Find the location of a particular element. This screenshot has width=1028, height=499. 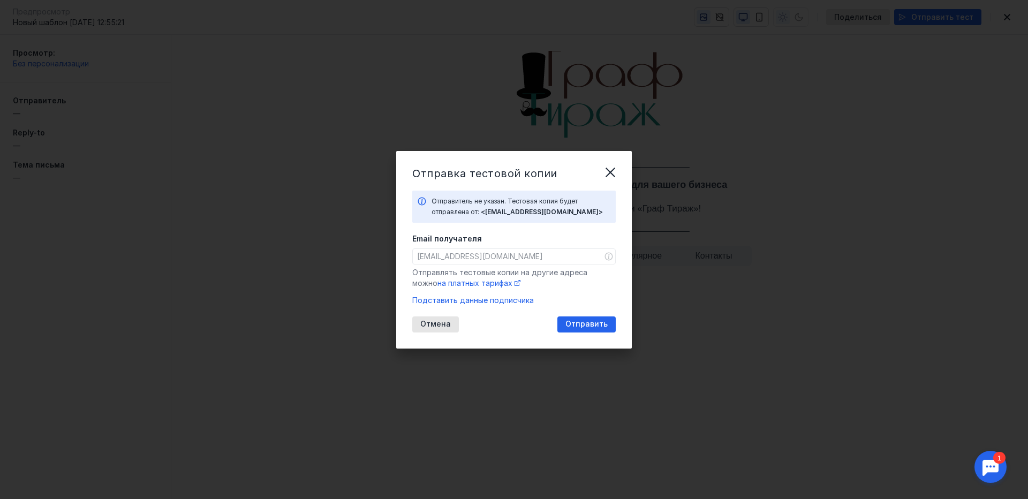

span: Отправка тестовой копии is located at coordinates (485, 173).